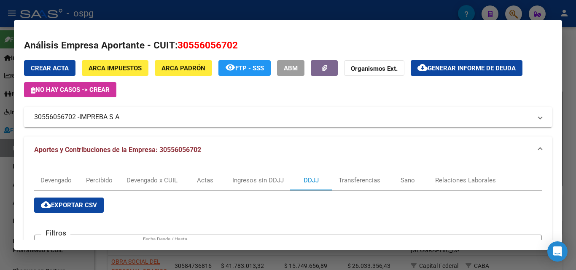 The height and width of the screenshot is (270, 576). I want to click on div: Actas, so click(205, 180).